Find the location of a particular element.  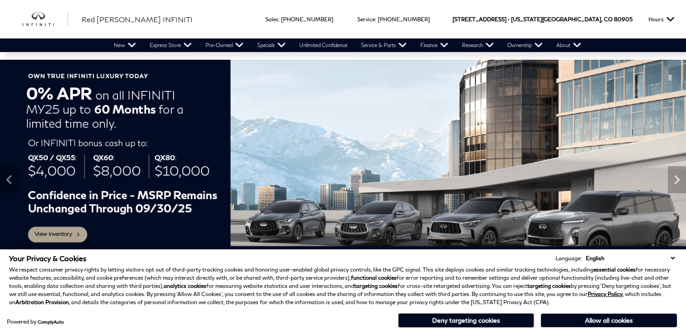

span: Sales is located at coordinates (271, 19).